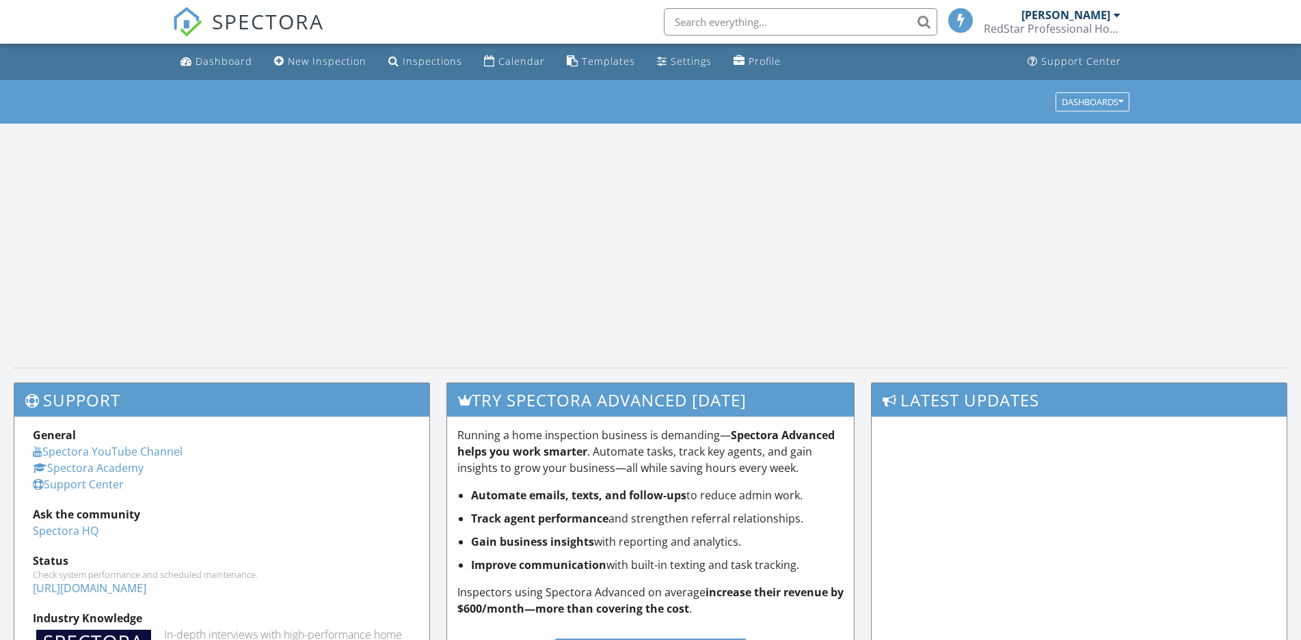 Image resolution: width=1301 pixels, height=640 pixels. What do you see at coordinates (88, 468) in the screenshot?
I see `a: Spectora Academy` at bounding box center [88, 468].